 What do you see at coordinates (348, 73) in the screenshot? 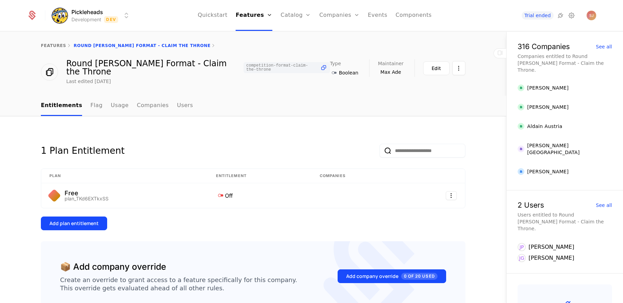
I see `span: Boolean` at bounding box center [348, 73].